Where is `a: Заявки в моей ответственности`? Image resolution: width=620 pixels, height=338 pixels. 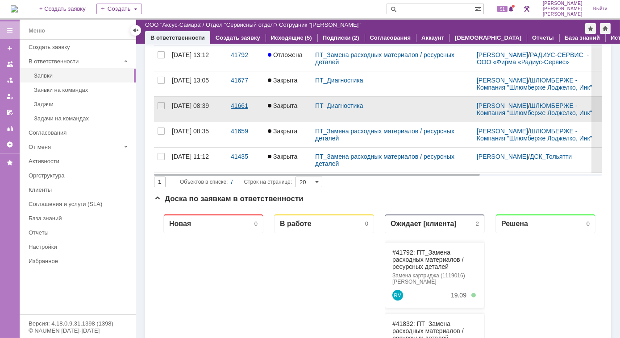
a: Заявки в моей ответственности is located at coordinates (10, 80).